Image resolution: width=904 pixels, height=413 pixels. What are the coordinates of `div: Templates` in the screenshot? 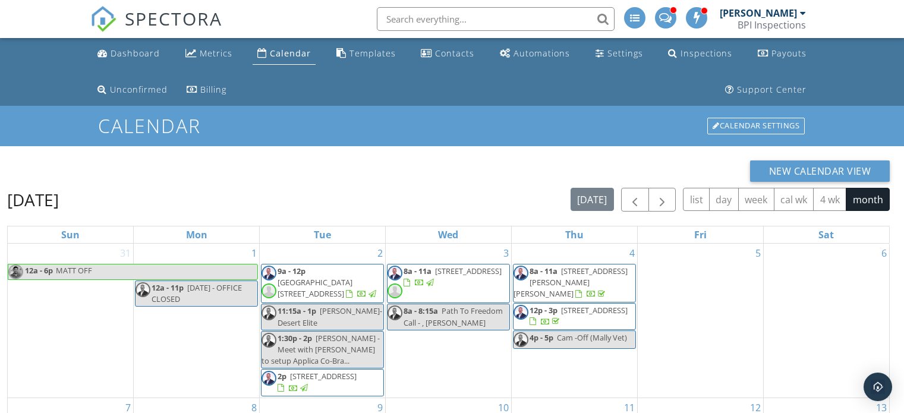 It's located at (373, 53).